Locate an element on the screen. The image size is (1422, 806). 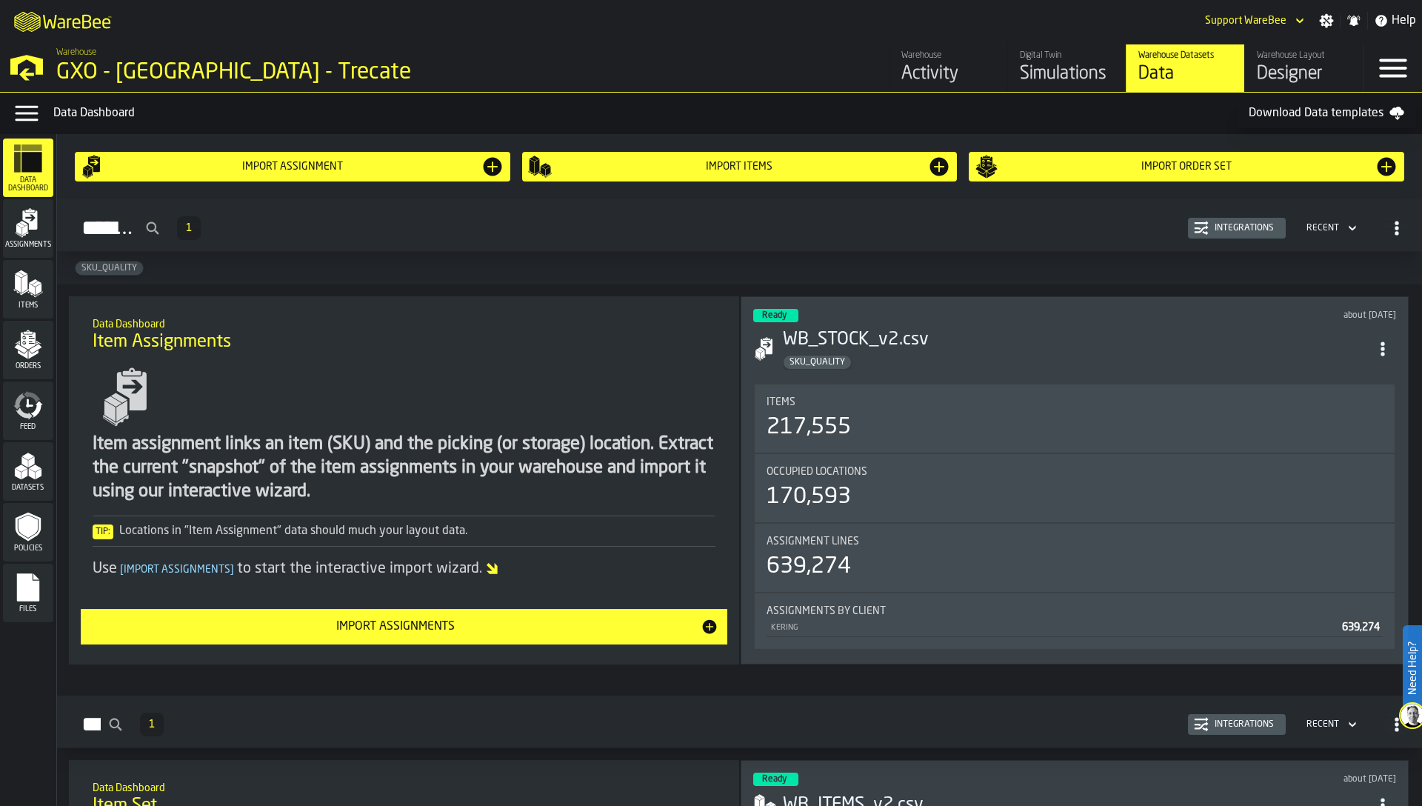
label: Need Help? is located at coordinates (1412, 668).